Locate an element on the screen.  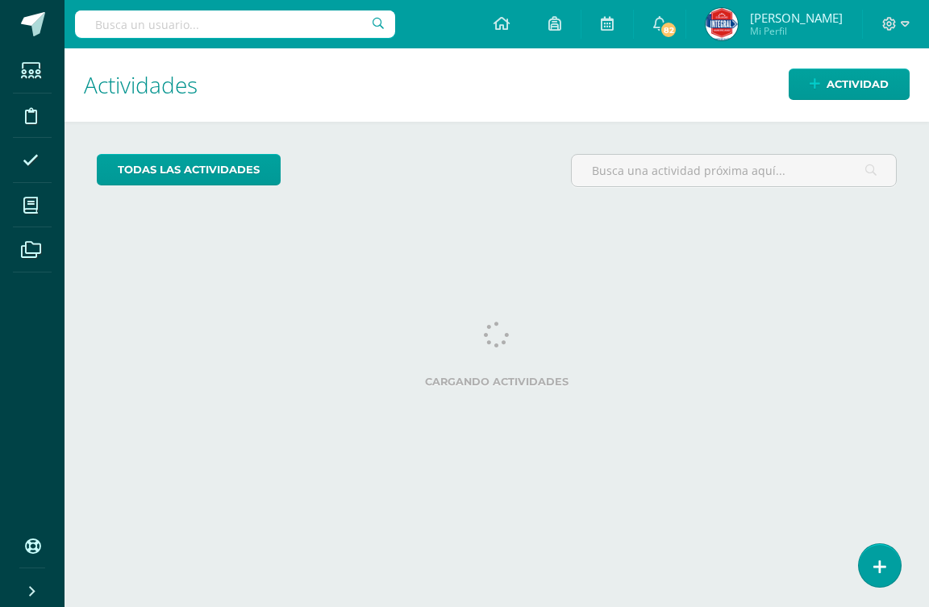
span: 82 is located at coordinates (668, 30).